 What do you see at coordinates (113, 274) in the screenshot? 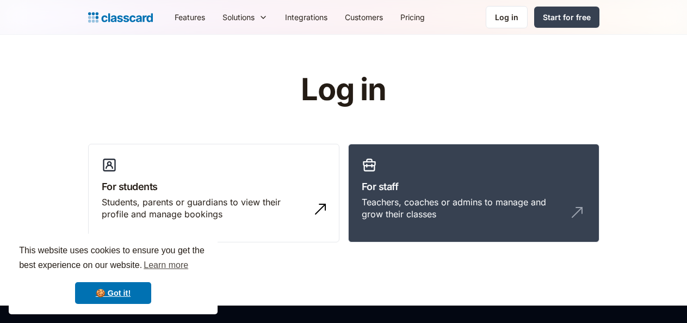
I see `div: cookieconsent` at bounding box center [113, 274].